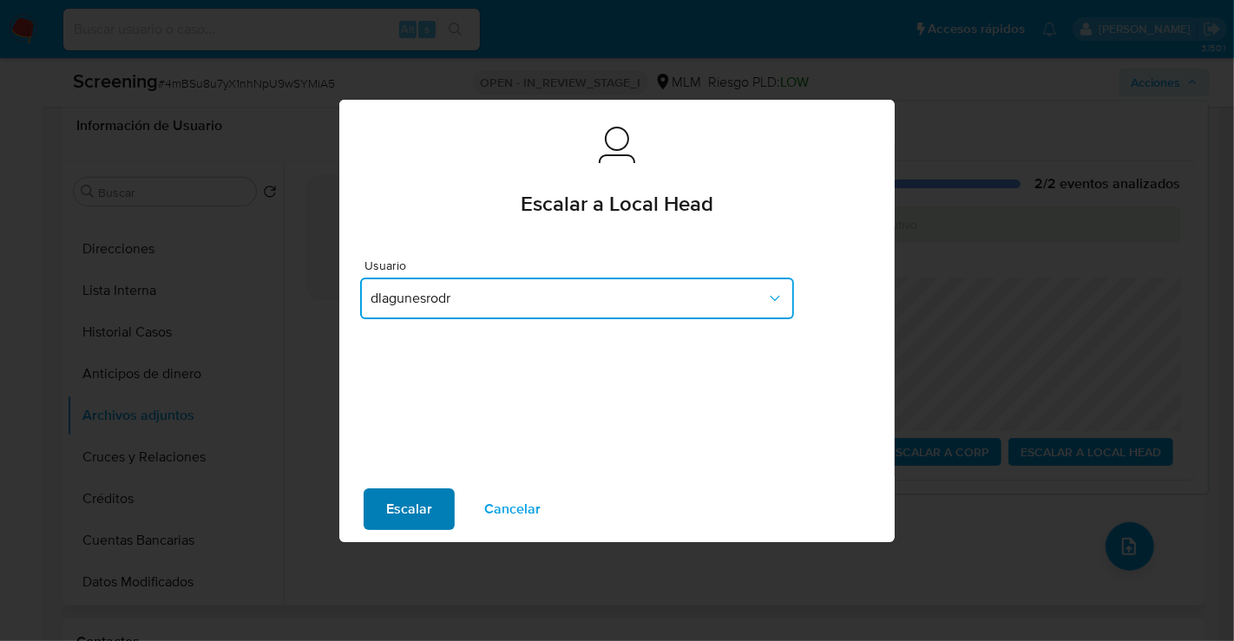  What do you see at coordinates (512, 510) in the screenshot?
I see `button: Cancelar` at bounding box center [512, 510].